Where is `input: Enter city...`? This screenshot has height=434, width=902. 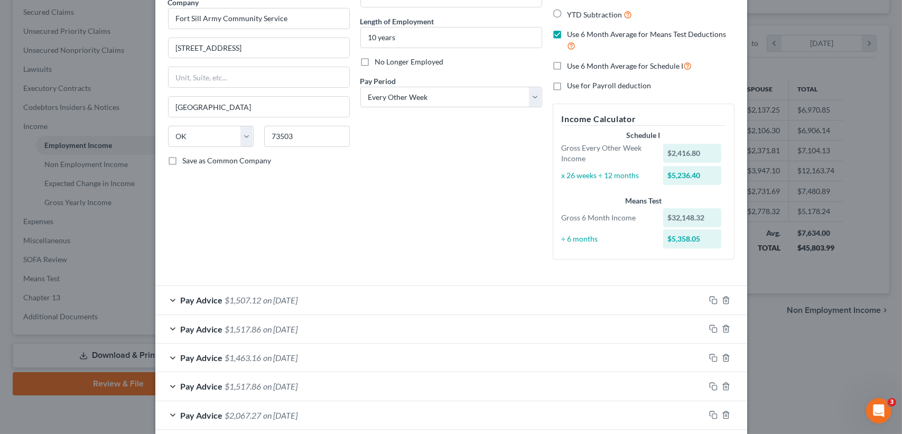
input: Enter city... is located at coordinates (259, 107).